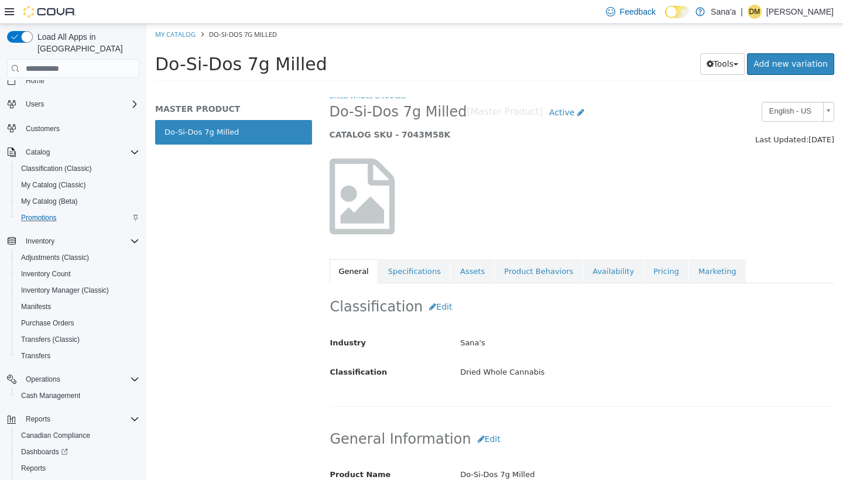 The image size is (843, 480). I want to click on button: Classification (Classic), so click(78, 169).